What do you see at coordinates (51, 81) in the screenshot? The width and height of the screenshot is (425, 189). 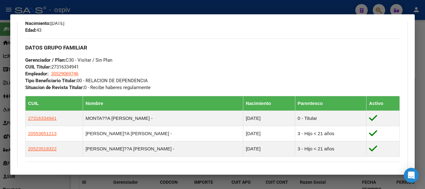 I see `strong: Tipo Beneficiario Titular:` at bounding box center [51, 81].